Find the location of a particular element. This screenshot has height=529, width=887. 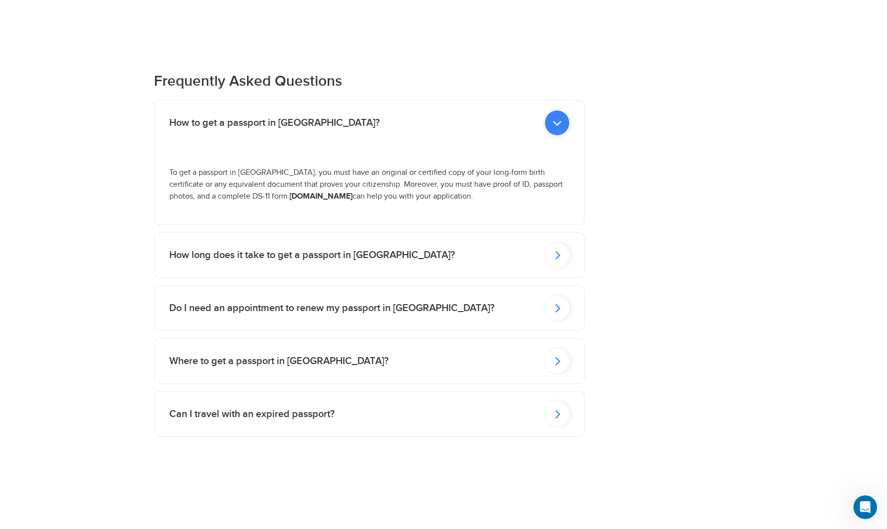

h2: Frequently Asked Questions is located at coordinates (369, 81).